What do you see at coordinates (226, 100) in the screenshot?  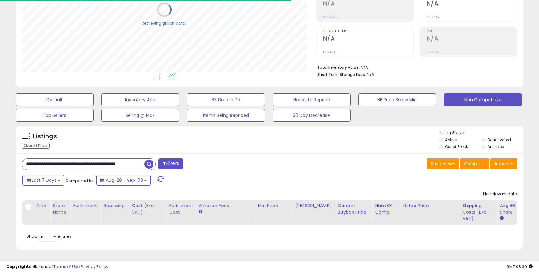 I see `button: BB Drop in 7d` at bounding box center [226, 100].